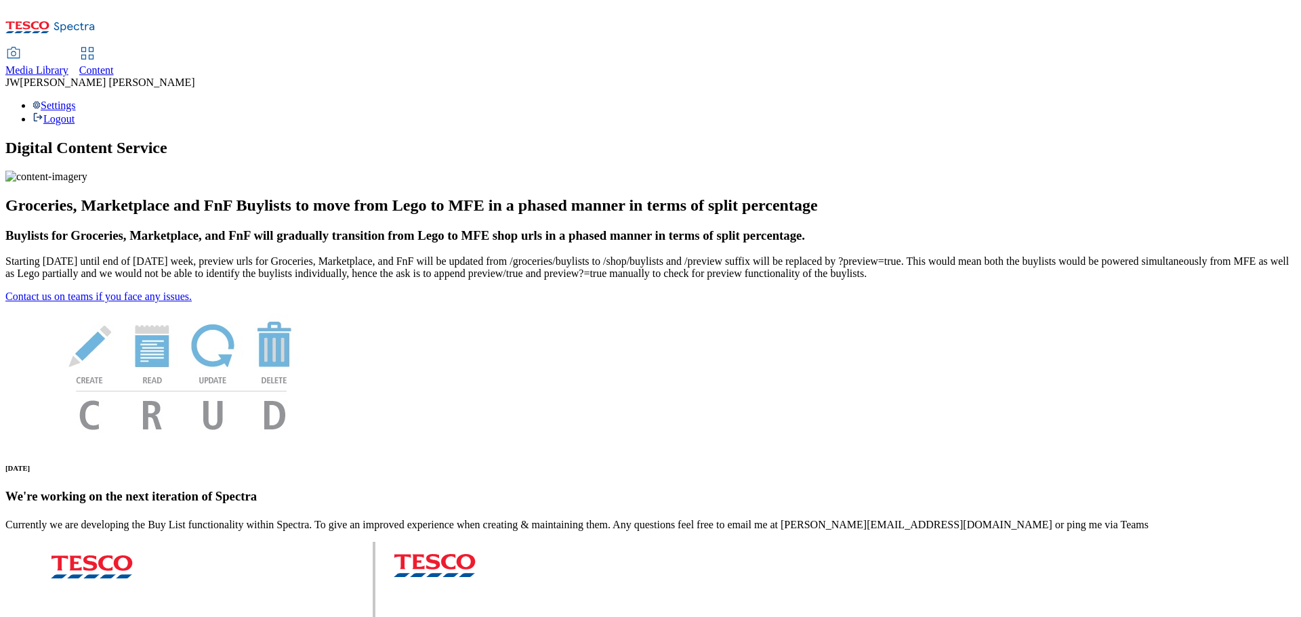 The width and height of the screenshot is (1301, 617). I want to click on img: News Image, so click(182, 373).